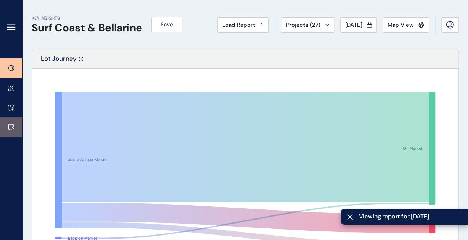 This screenshot has width=468, height=240. What do you see at coordinates (167, 25) in the screenshot?
I see `button: Save` at bounding box center [167, 25].